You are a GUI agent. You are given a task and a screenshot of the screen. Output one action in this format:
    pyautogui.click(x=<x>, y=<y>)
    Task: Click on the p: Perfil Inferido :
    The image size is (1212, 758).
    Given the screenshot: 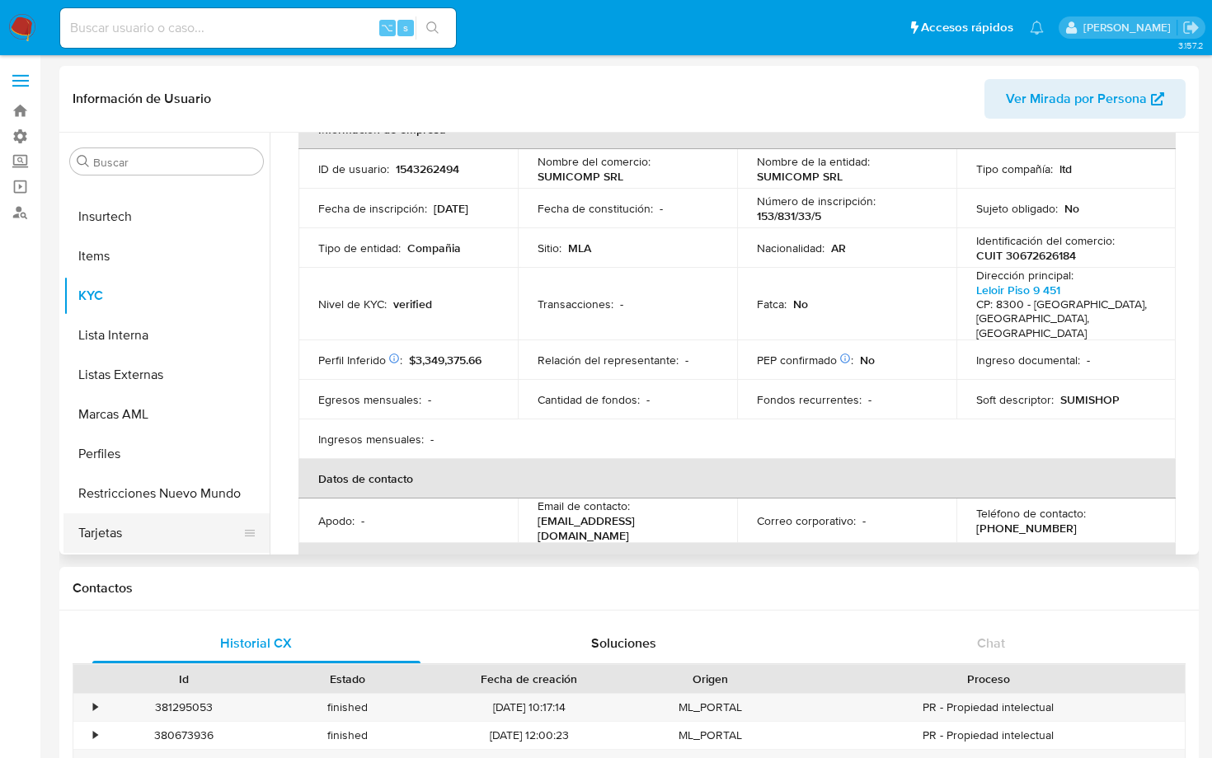 What is the action you would take?
    pyautogui.click(x=360, y=360)
    